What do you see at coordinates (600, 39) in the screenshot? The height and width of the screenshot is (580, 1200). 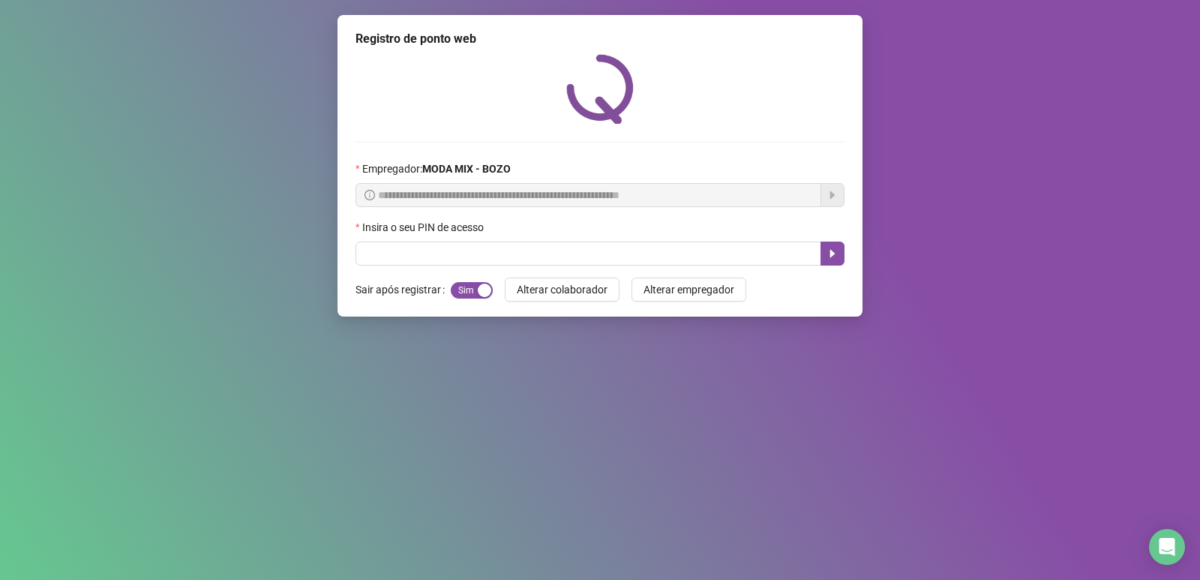 I see `div: Registro de ponto web` at bounding box center [600, 39].